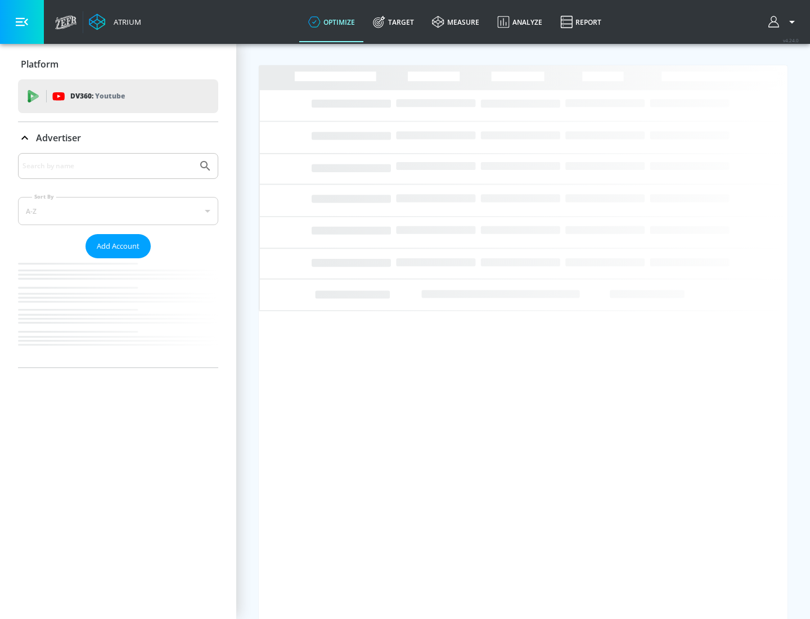 The width and height of the screenshot is (810, 619). Describe the element at coordinates (581, 22) in the screenshot. I see `a: Report` at that location.